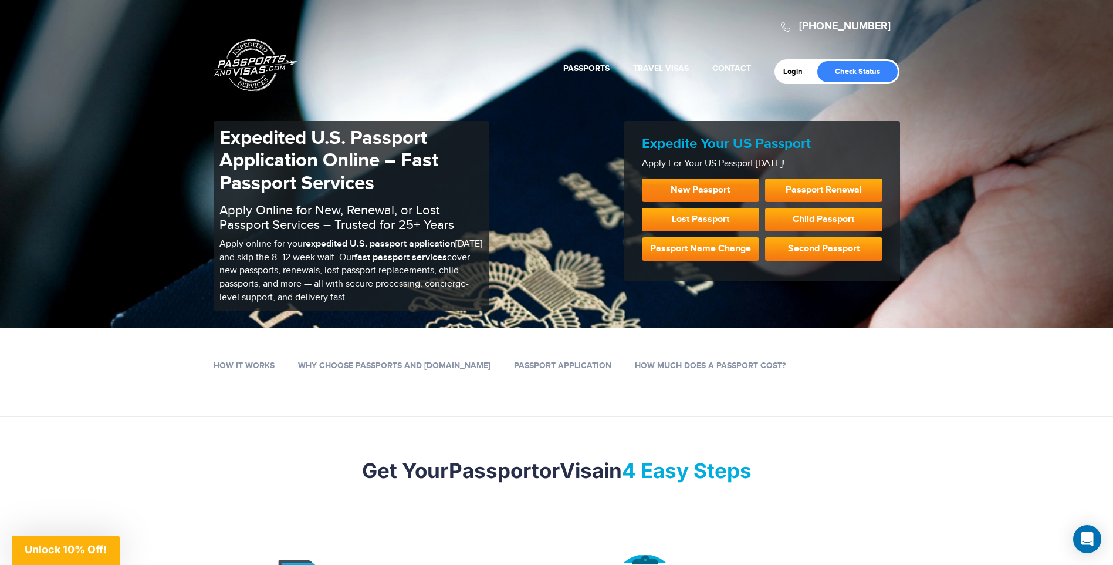 This screenshot has width=1113, height=565. Describe the element at coordinates (701, 190) in the screenshot. I see `a: New Passport` at that location.